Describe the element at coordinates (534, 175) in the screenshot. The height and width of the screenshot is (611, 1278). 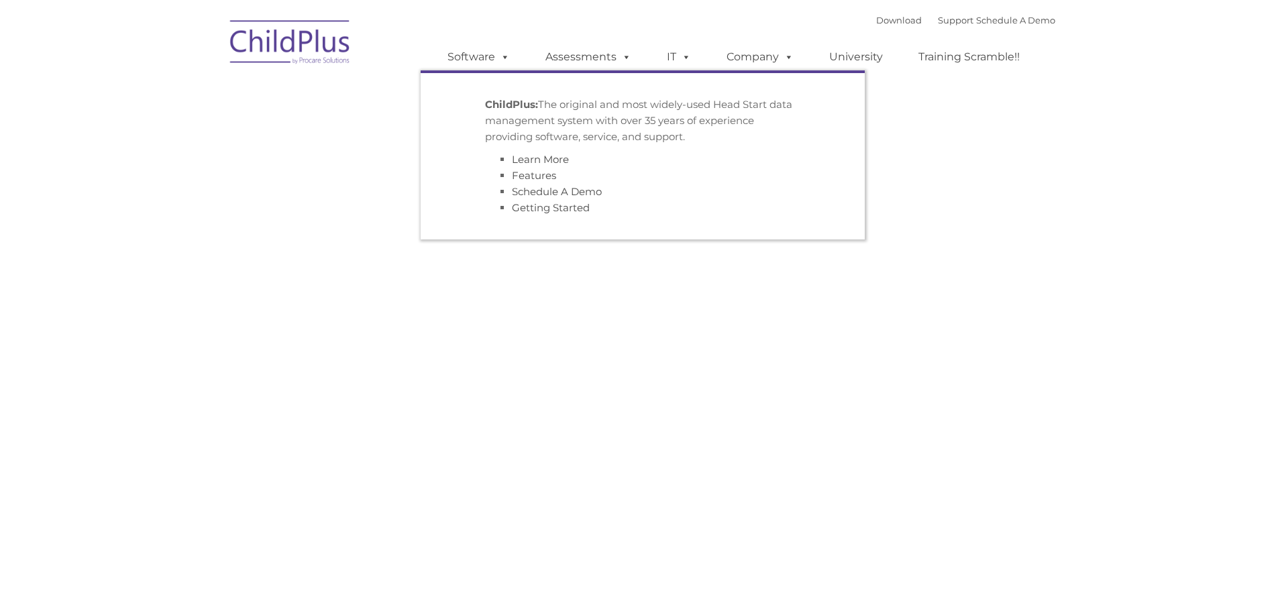
I see `a: Features` at that location.